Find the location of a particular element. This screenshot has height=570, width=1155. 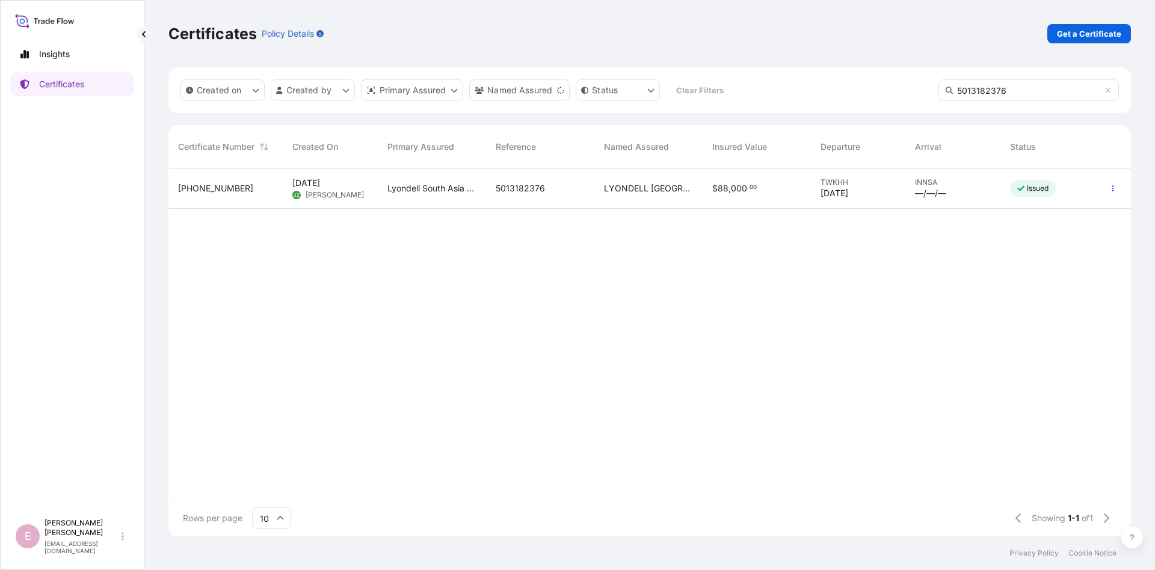

button: createdBy Filter options is located at coordinates (313, 90).